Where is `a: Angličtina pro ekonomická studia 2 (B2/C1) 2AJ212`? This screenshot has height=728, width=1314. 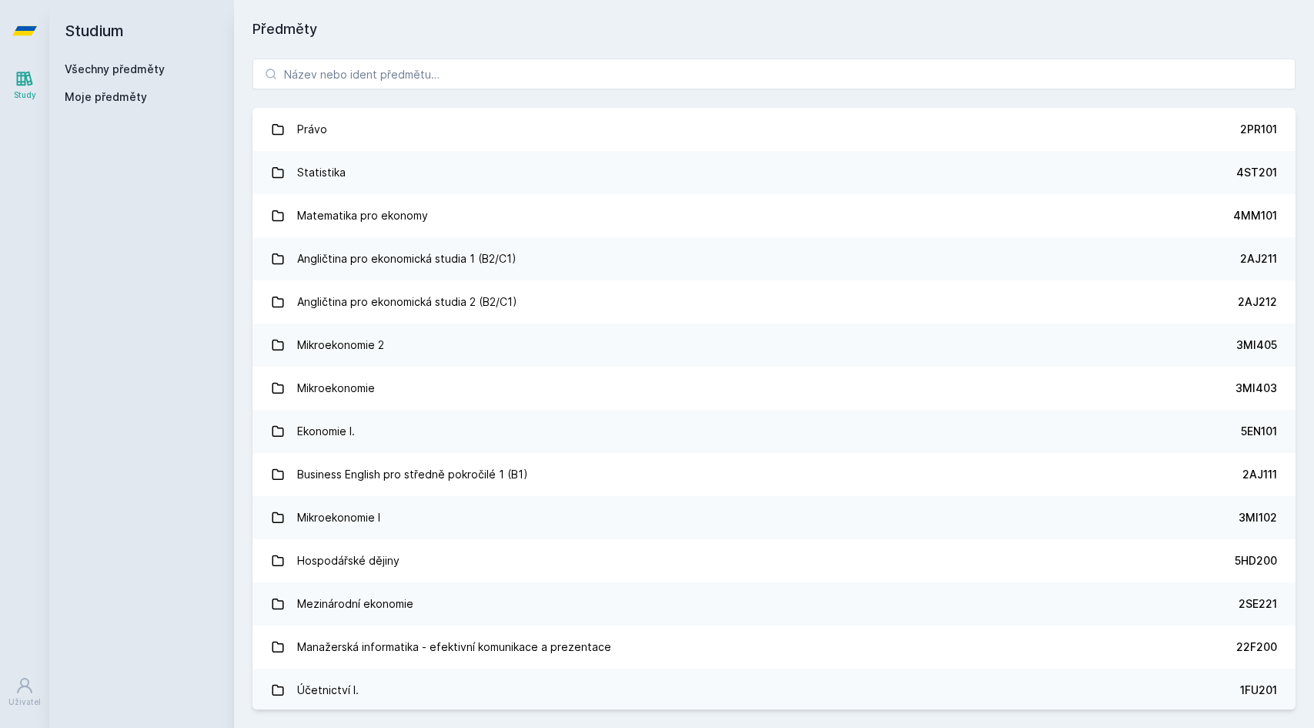
a: Angličtina pro ekonomická studia 2 (B2/C1) 2AJ212 is located at coordinates (774, 302).